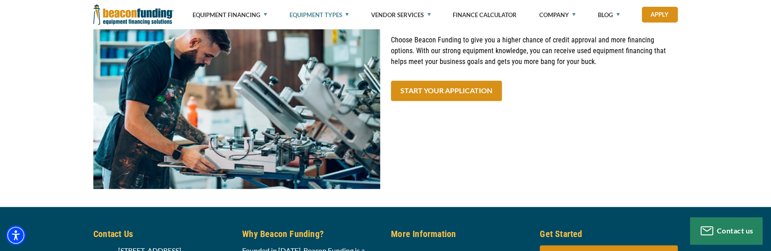  Describe the element at coordinates (446, 91) in the screenshot. I see `a: START YOUR APPLICATION` at that location.